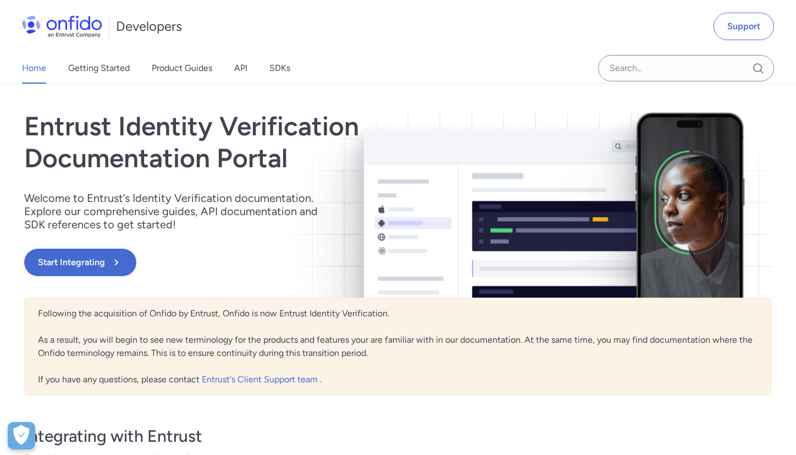  I want to click on button: Open Preferences, so click(21, 435).